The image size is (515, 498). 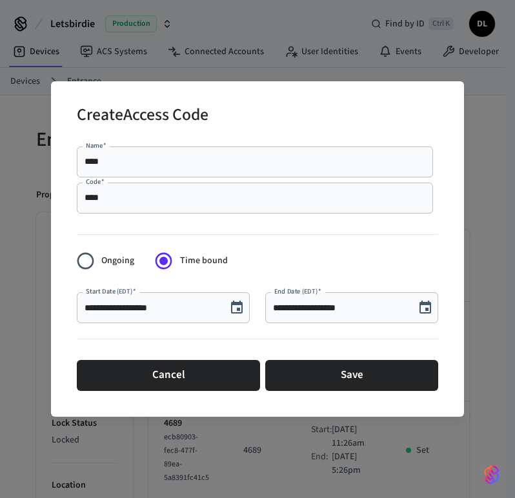 What do you see at coordinates (492, 475) in the screenshot?
I see `img: SeamLogoGradient.69752ec5.svg` at bounding box center [492, 475].